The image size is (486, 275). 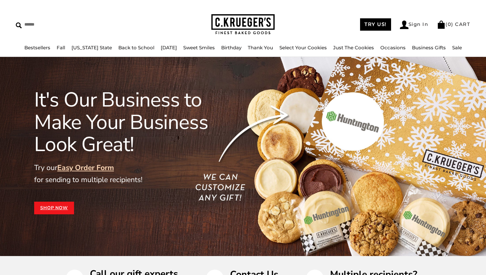 I want to click on img: Search, so click(x=19, y=25).